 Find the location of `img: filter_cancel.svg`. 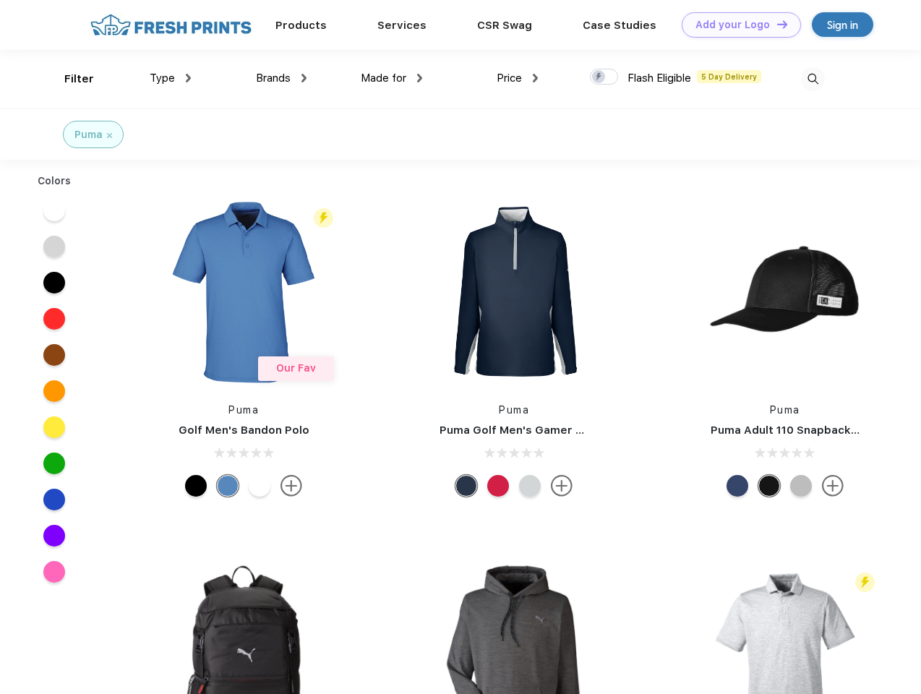

img: filter_cancel.svg is located at coordinates (109, 135).